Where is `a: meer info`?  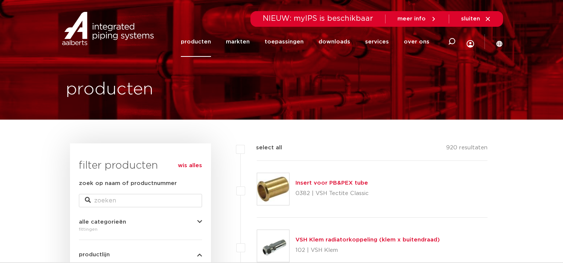
a: meer info is located at coordinates (417, 19).